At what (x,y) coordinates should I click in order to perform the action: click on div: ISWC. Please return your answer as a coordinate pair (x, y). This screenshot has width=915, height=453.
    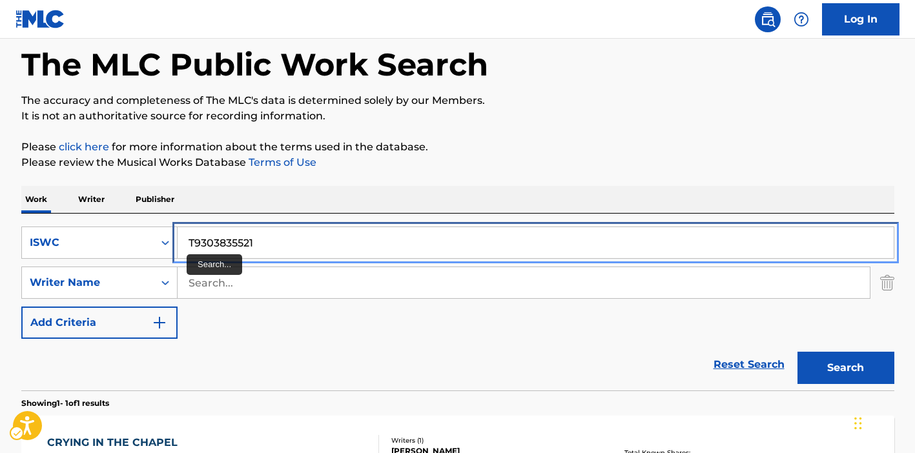
    Looking at the image, I should click on (88, 243).